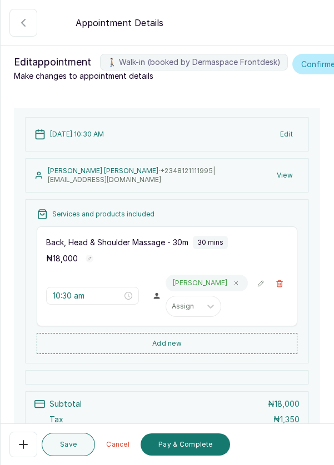  Describe the element at coordinates (117, 243) in the screenshot. I see `p: Back, Head & Shoulder Massage - 30m` at that location.